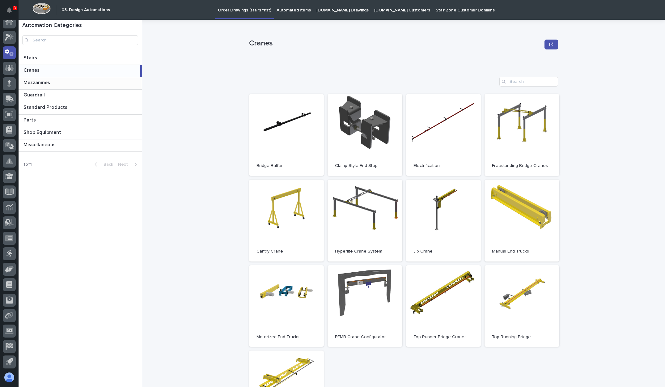 This screenshot has height=387, width=665. Describe the element at coordinates (106, 164) in the screenshot. I see `span: Back` at that location.